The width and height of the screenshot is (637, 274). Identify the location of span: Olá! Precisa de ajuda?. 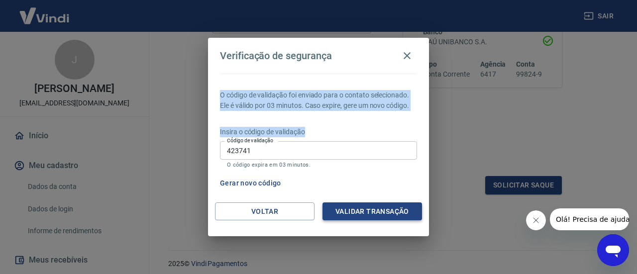
(45, 11).